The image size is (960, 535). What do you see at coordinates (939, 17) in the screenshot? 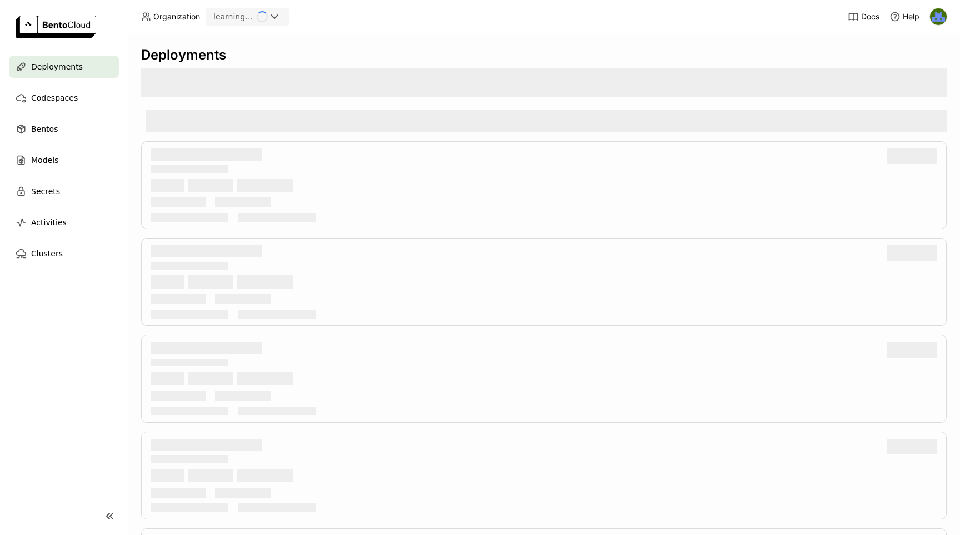
I see `img: Harush Aradhyamath` at bounding box center [939, 17].